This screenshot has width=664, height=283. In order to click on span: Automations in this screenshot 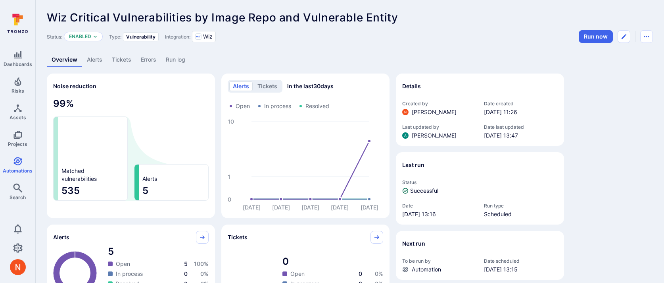, I will do `click(17, 170)`.